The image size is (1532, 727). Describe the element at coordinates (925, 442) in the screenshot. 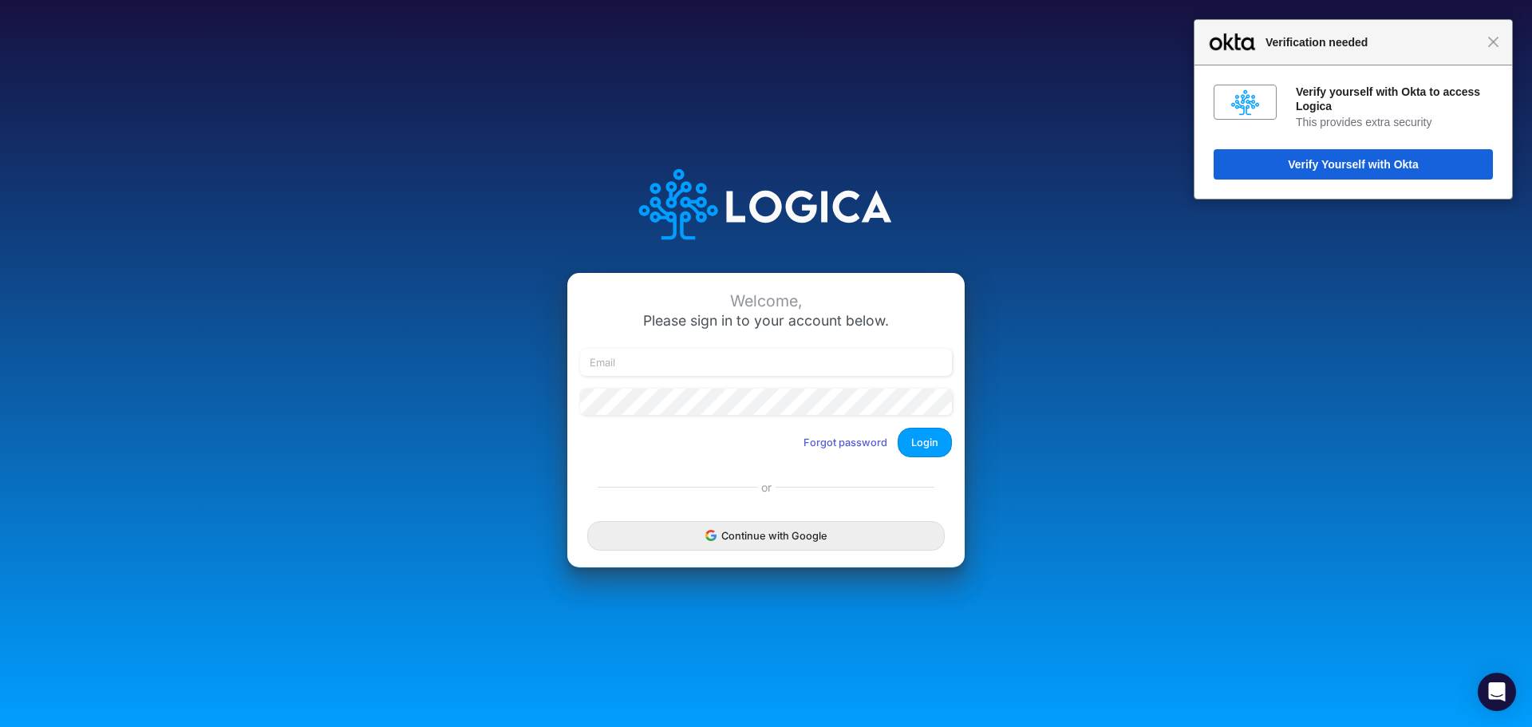

I see `button: Login` at that location.